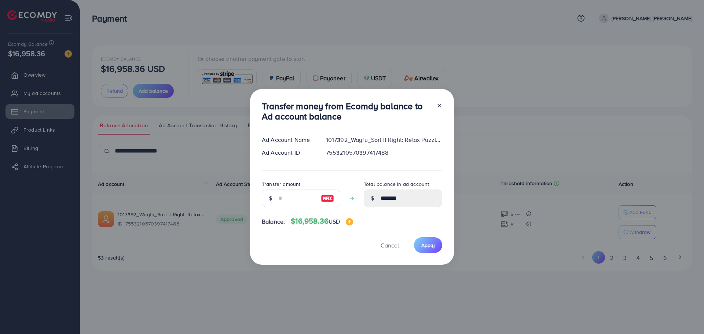 This screenshot has width=704, height=334. I want to click on div: Ad Account Name, so click(288, 140).